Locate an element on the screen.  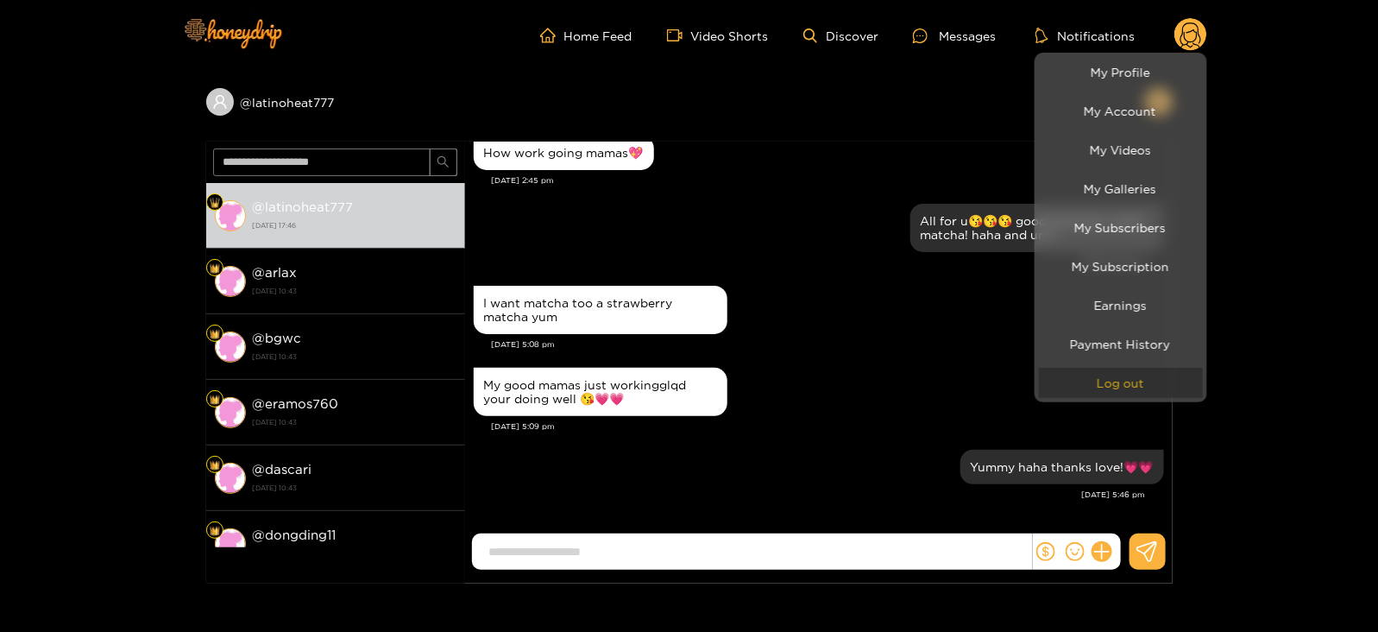
a: Payment History is located at coordinates (1121, 343).